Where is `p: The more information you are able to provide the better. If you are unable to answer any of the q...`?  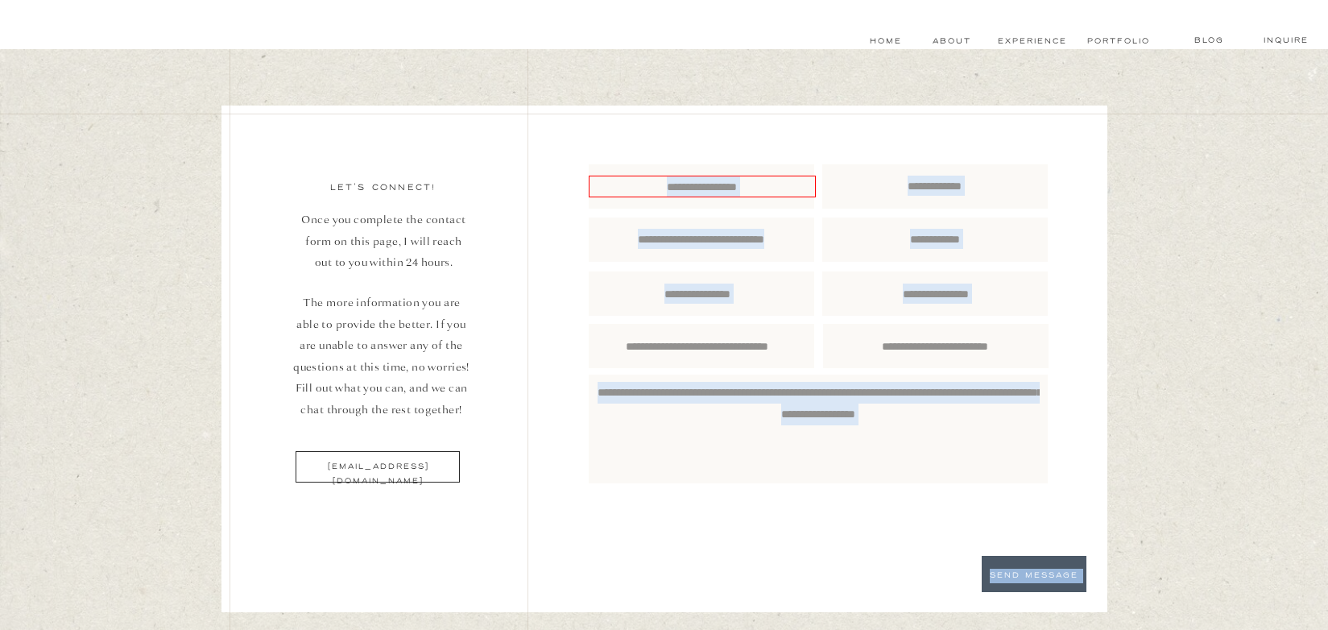 p: The more information you are able to provide the better. If you are unable to answer any of the q... is located at coordinates (382, 359).